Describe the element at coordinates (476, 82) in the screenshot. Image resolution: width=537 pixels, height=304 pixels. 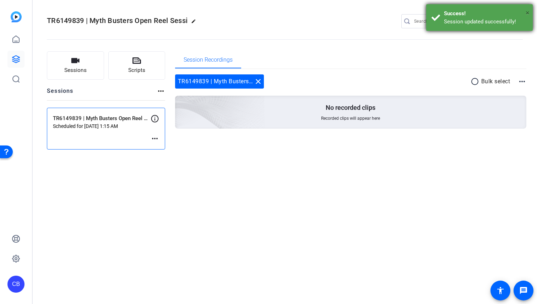
I see `mat-icon: radio_button_unchecked` at that location.